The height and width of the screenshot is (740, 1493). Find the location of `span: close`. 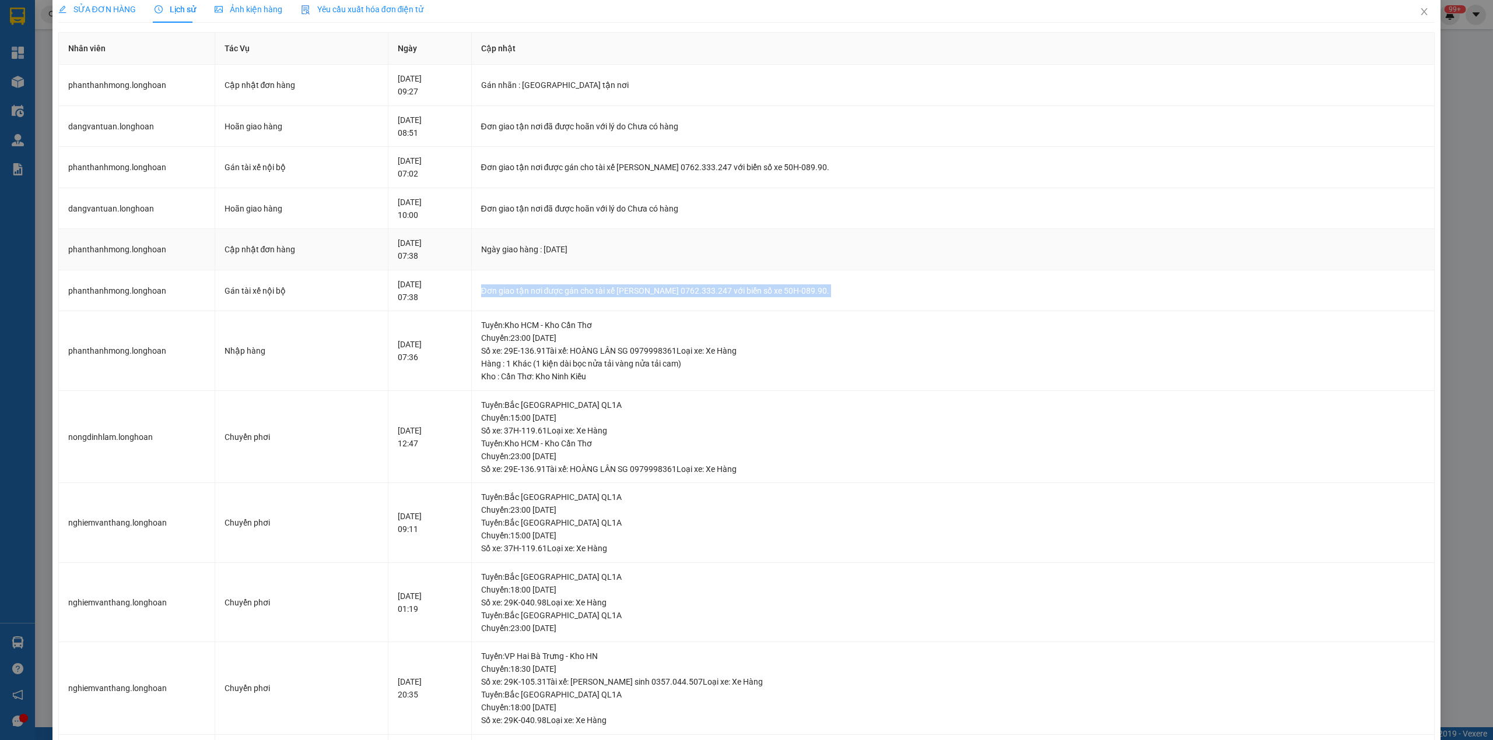

span: close is located at coordinates (1424, 12).